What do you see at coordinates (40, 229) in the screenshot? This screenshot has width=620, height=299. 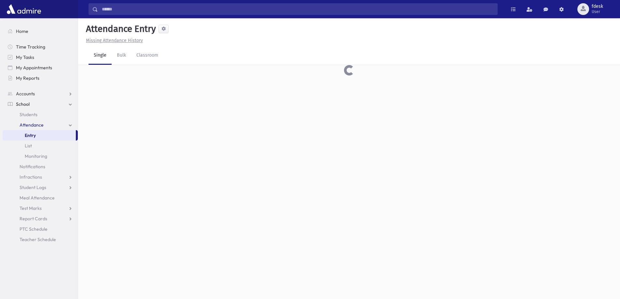 I see `a: PTC Schedule` at bounding box center [40, 229].